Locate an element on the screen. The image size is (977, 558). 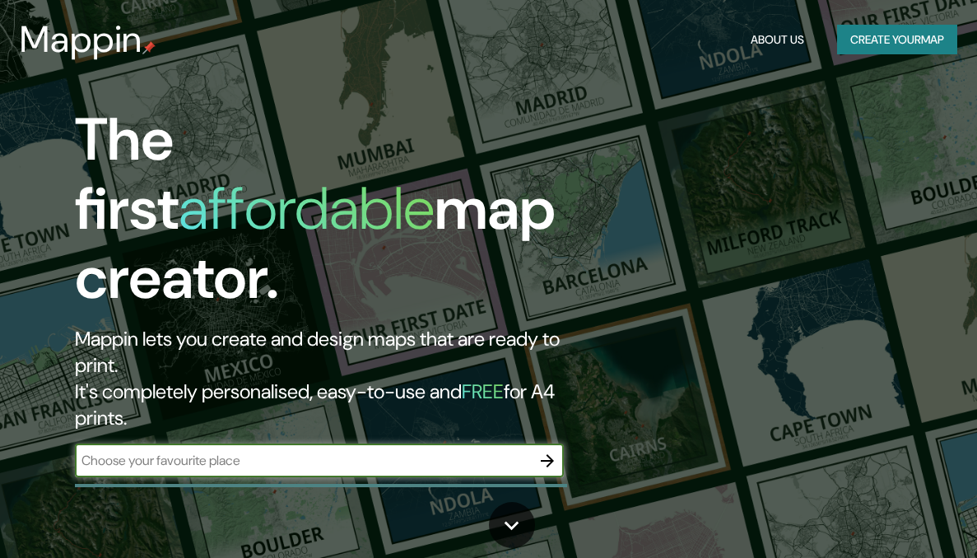
img: mappin-pin is located at coordinates (149, 48).